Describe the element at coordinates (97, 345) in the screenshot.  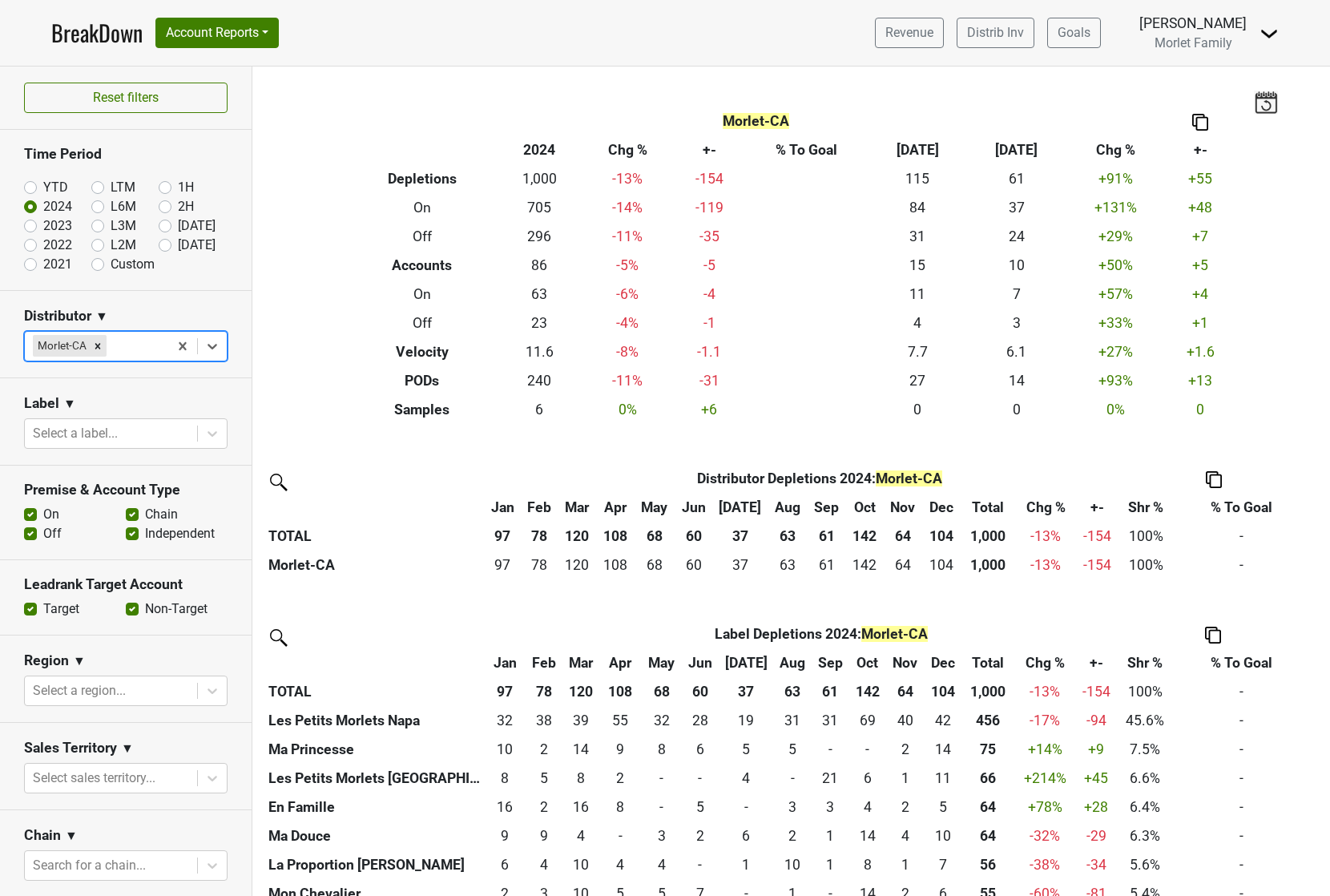
I see `div: Remove Morlet-CA` at that location.